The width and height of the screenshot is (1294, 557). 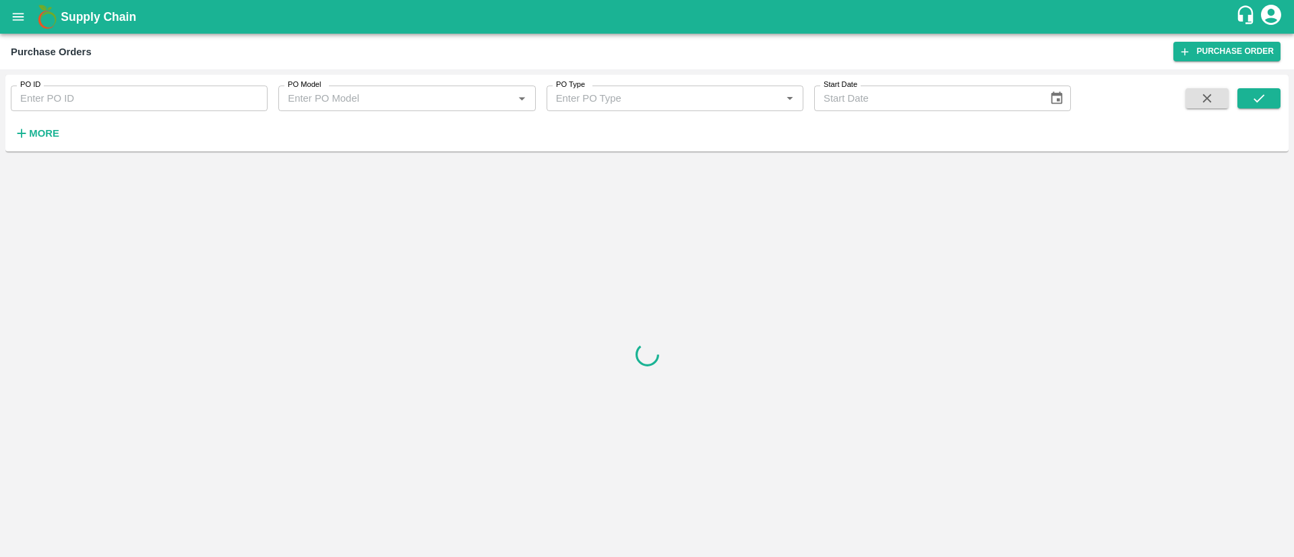 I want to click on a: Supply Chain, so click(x=648, y=17).